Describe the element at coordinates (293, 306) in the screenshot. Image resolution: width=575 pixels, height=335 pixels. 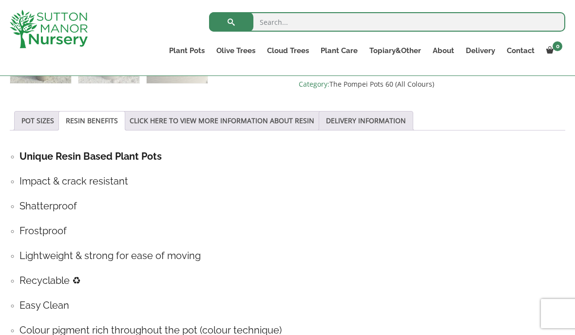
I see `h4: Easy Clean` at that location.